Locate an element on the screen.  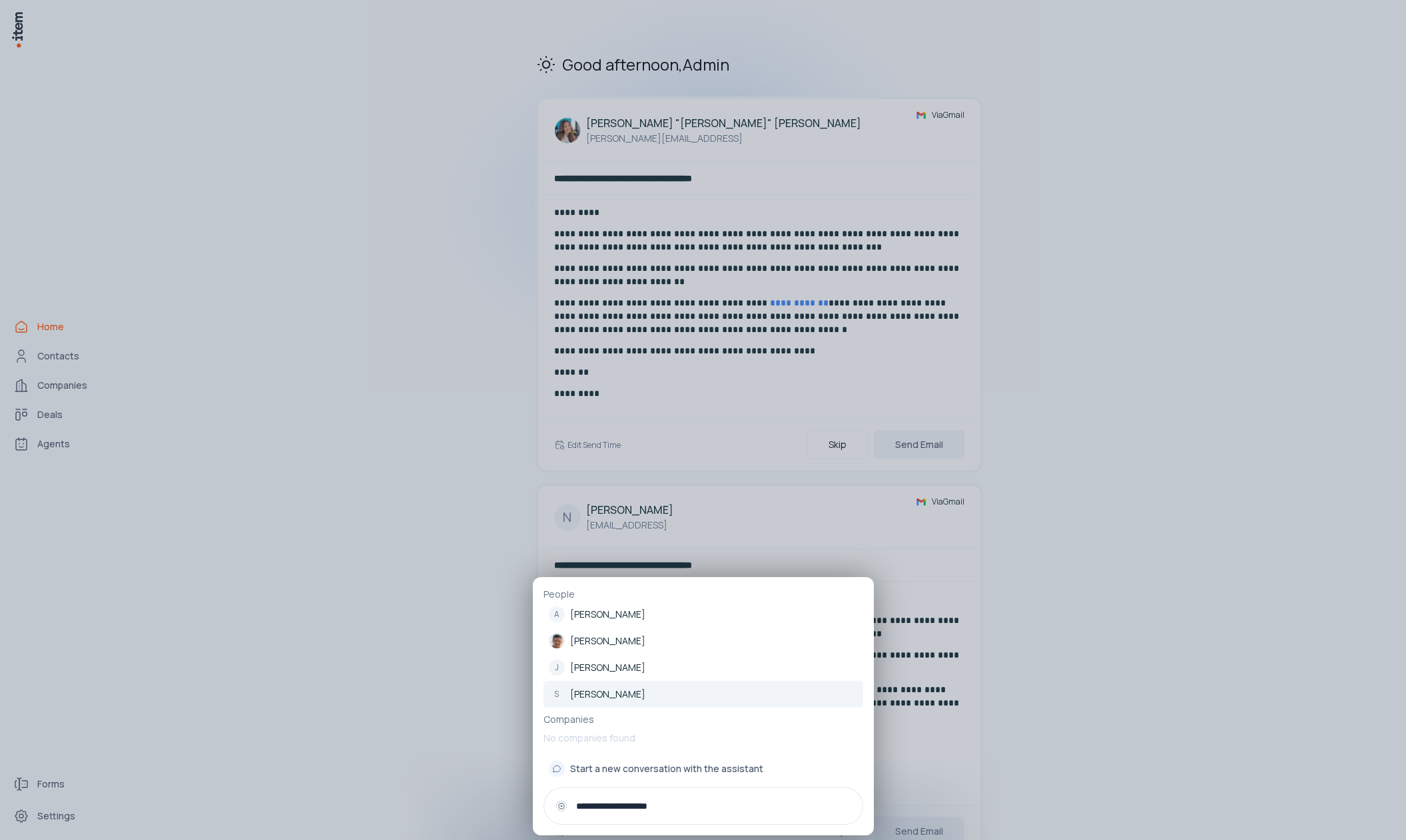
div: A is located at coordinates (556, 614).